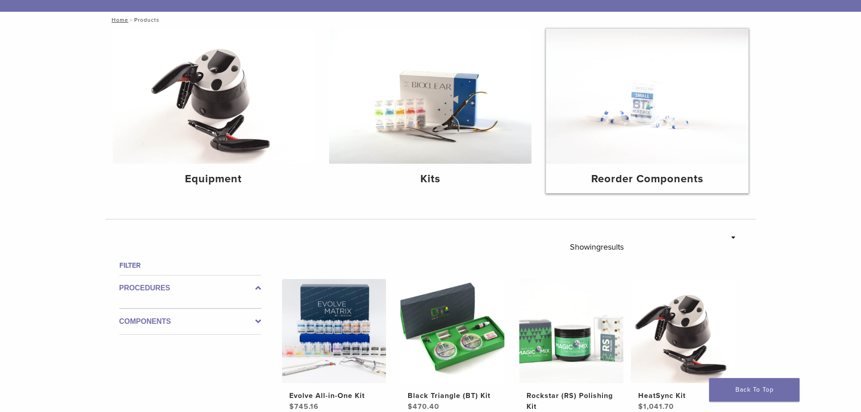 This screenshot has height=412, width=861. I want to click on a: Home, so click(118, 20).